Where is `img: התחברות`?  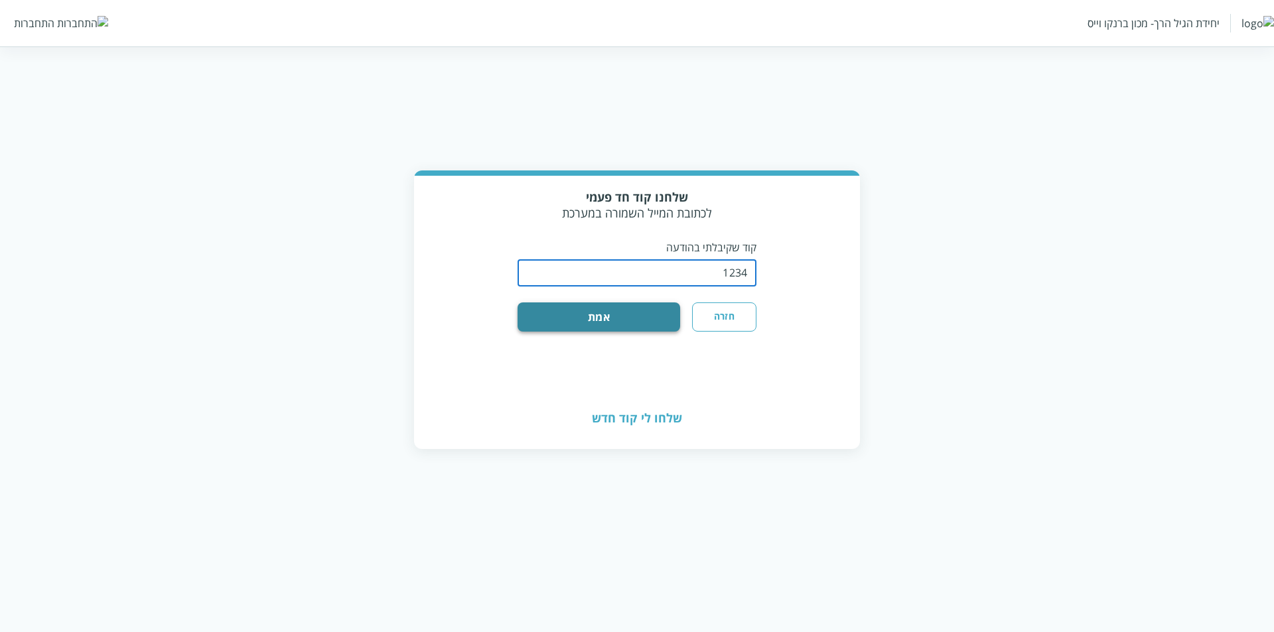 img: התחברות is located at coordinates (82, 23).